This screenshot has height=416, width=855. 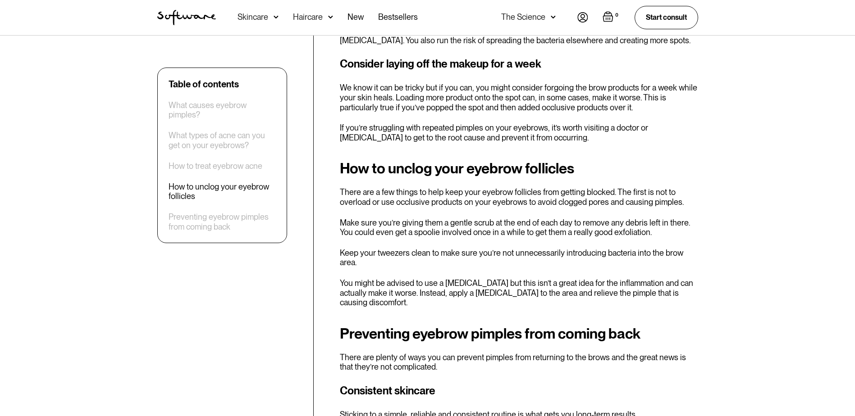 I want to click on a: Preventing eyebrow pimples from coming back, so click(x=222, y=222).